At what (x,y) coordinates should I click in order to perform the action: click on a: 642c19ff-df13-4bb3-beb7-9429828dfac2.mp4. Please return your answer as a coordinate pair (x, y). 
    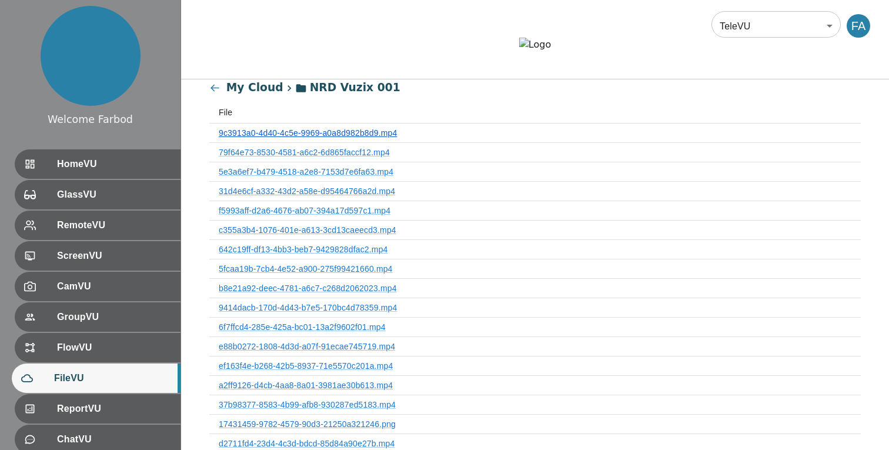
    Looking at the image, I should click on (303, 249).